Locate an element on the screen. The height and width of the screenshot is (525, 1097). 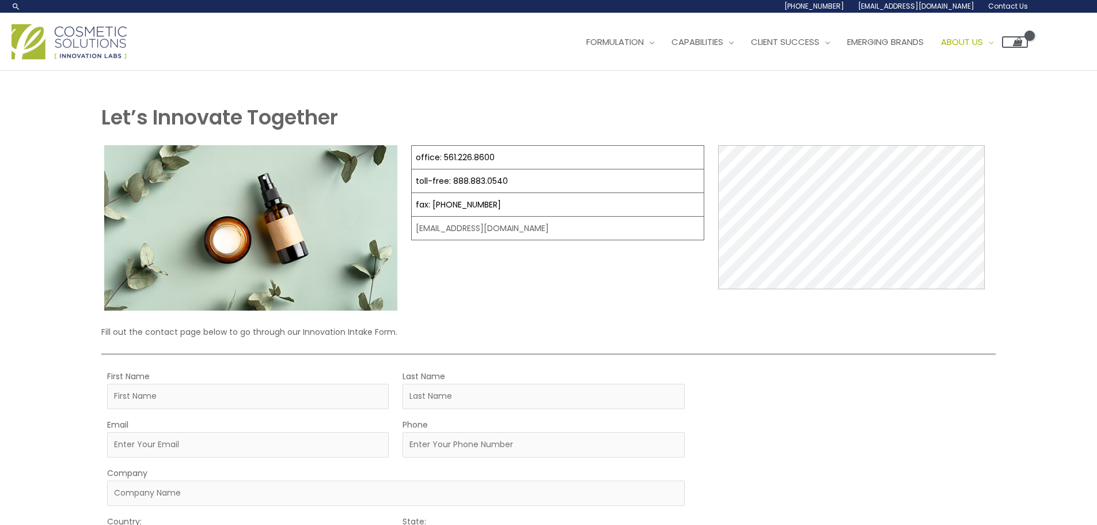
a: About Us is located at coordinates (967, 42).